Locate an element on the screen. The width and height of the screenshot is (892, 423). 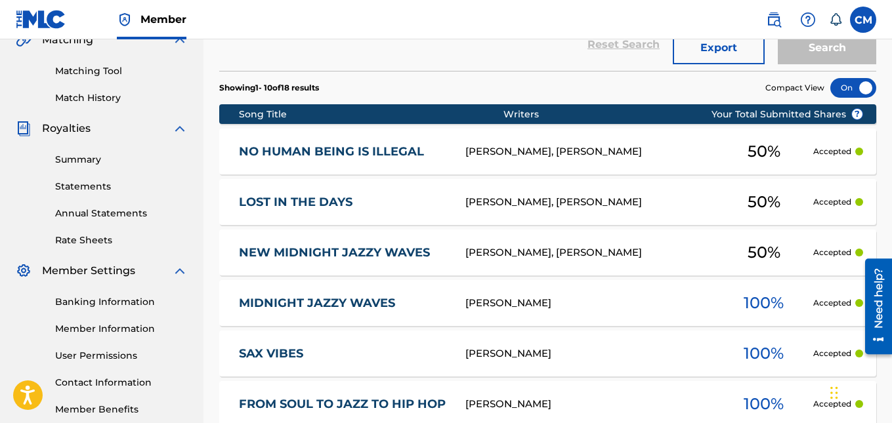
a: Banking Information is located at coordinates (121, 302).